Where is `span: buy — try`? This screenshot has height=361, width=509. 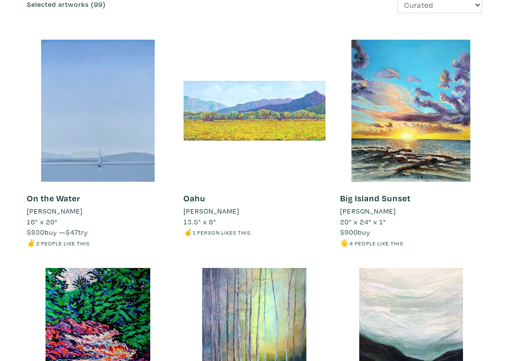 span: buy — try is located at coordinates (57, 231).